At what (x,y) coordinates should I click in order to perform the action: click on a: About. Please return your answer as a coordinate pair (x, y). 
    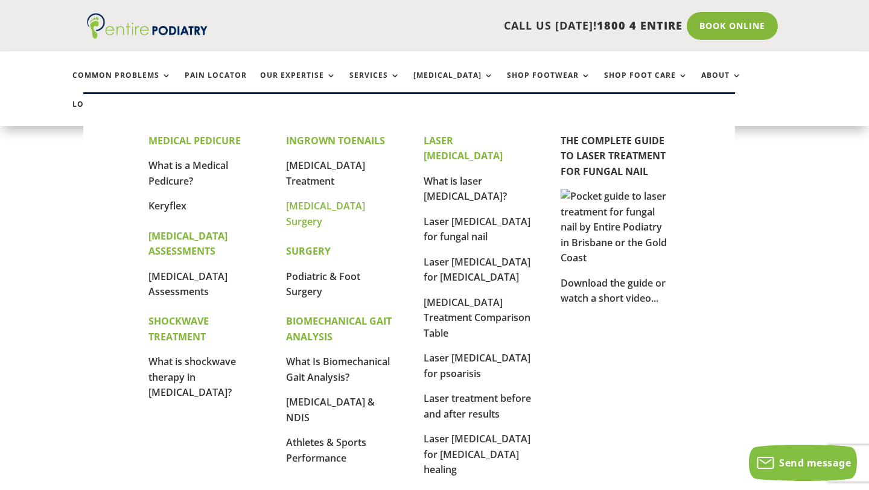
    Looking at the image, I should click on (721, 84).